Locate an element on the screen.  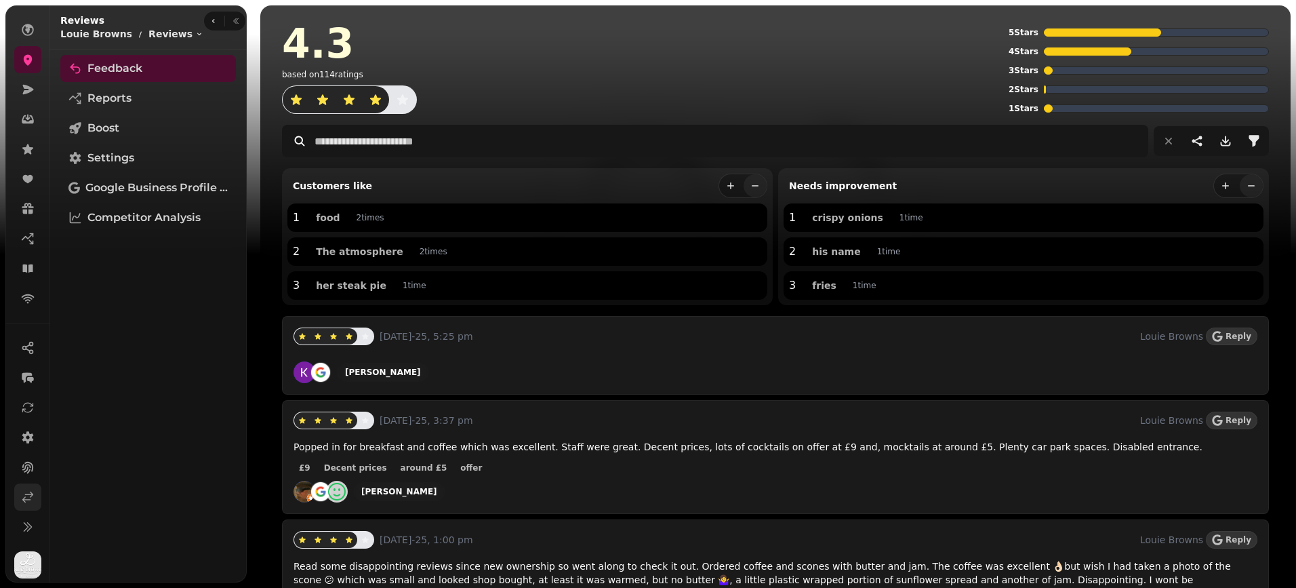
span: food is located at coordinates (327, 218).